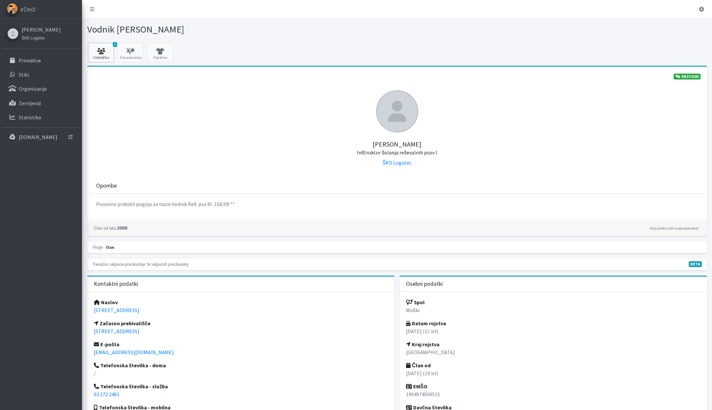  What do you see at coordinates (423, 344) in the screenshot?
I see `strong: Kraj rojstva` at bounding box center [423, 344].